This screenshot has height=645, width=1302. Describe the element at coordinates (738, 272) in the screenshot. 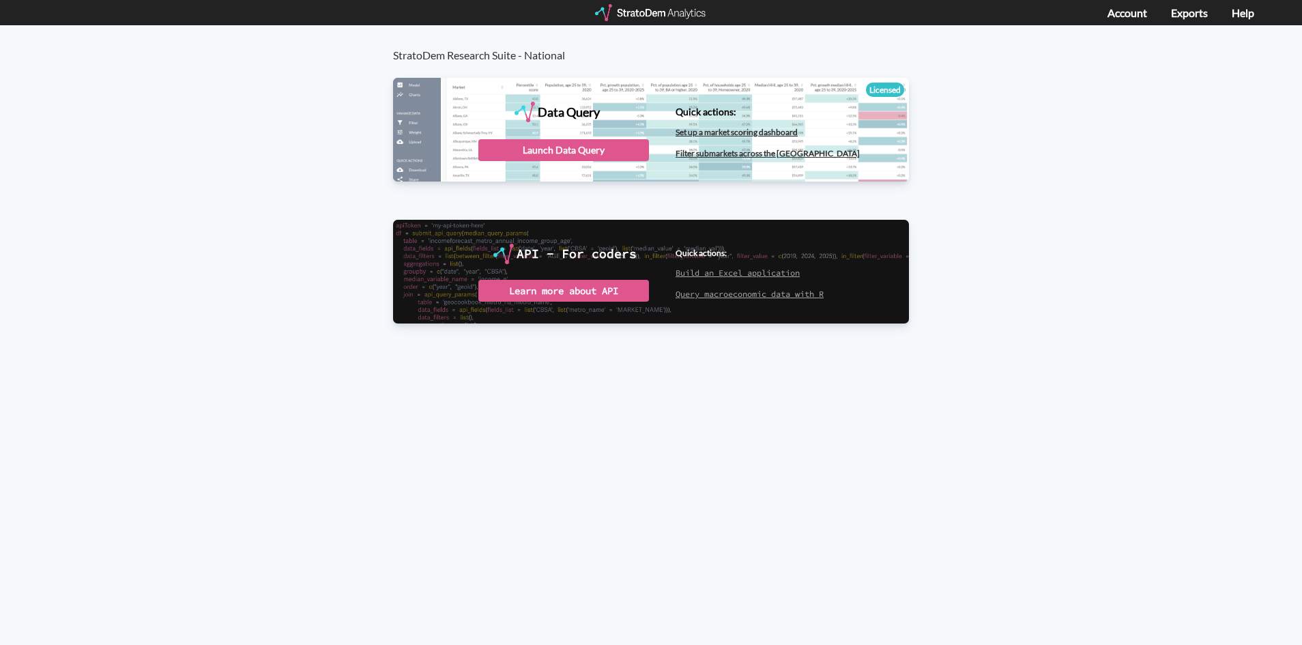

I see `a: Build an Excel application` at that location.